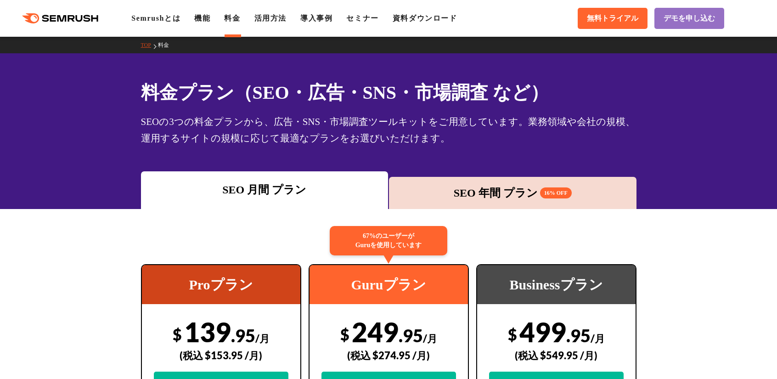 The image size is (777, 379). I want to click on span: 16% OFF, so click(555, 193).